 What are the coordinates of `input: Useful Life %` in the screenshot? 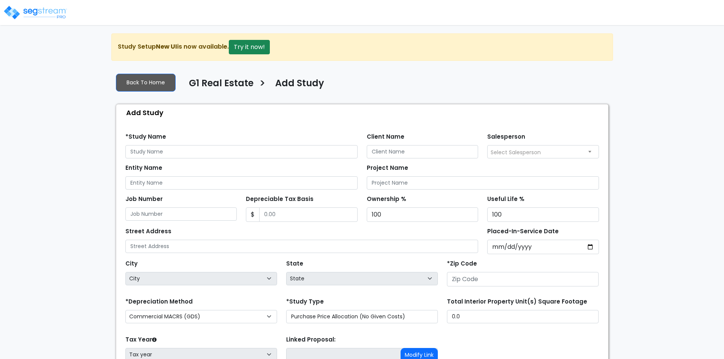 It's located at (543, 215).